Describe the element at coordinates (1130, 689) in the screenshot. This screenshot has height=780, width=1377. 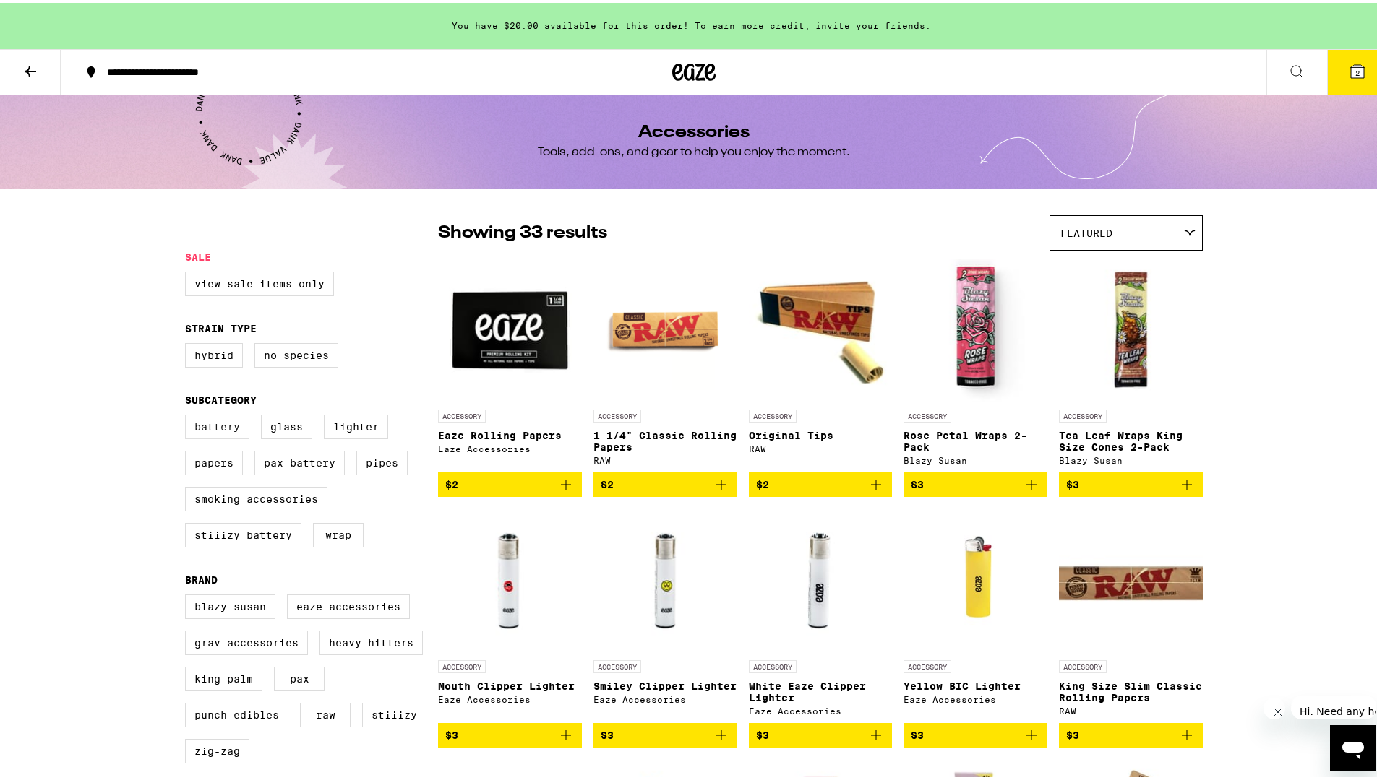
I see `p: King Size Slim Classic Rolling Papers` at that location.